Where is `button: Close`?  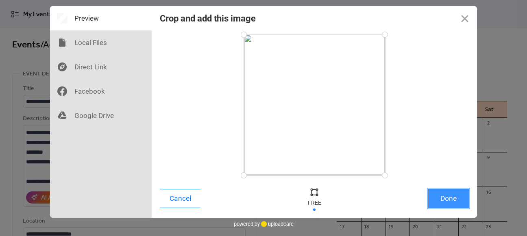 button: Close is located at coordinates (464, 18).